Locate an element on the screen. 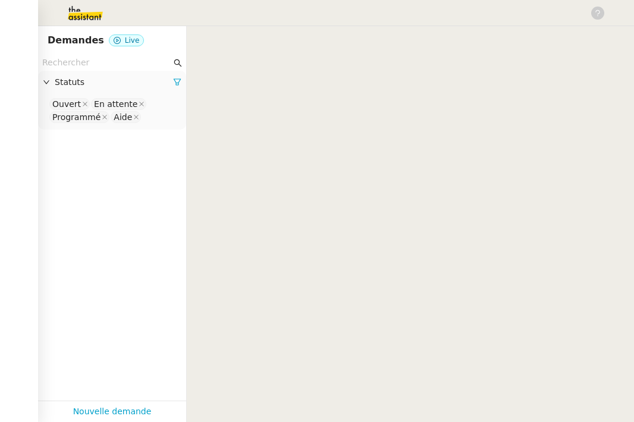  div: En attente is located at coordinates (115, 104).